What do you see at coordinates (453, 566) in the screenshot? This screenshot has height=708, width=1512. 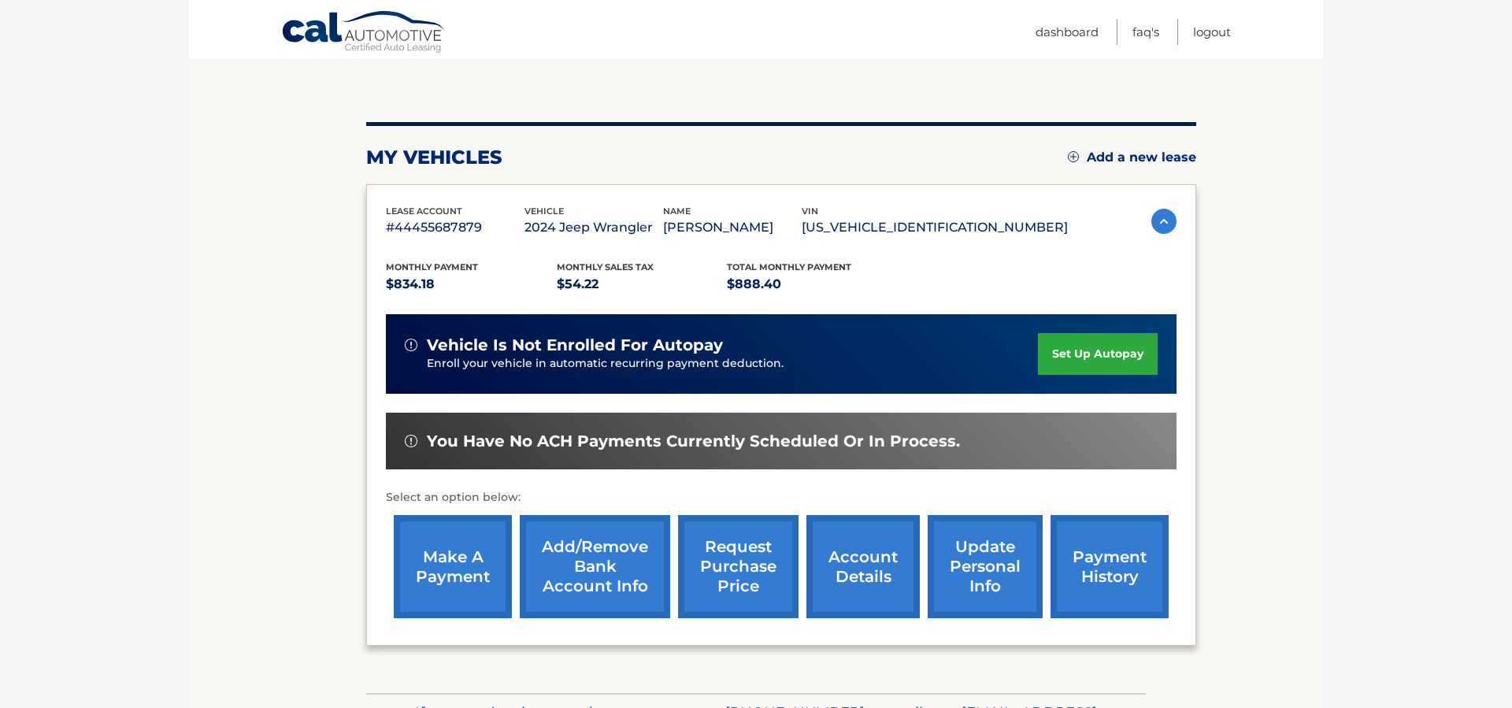 I see `a: make a payment` at bounding box center [453, 566].